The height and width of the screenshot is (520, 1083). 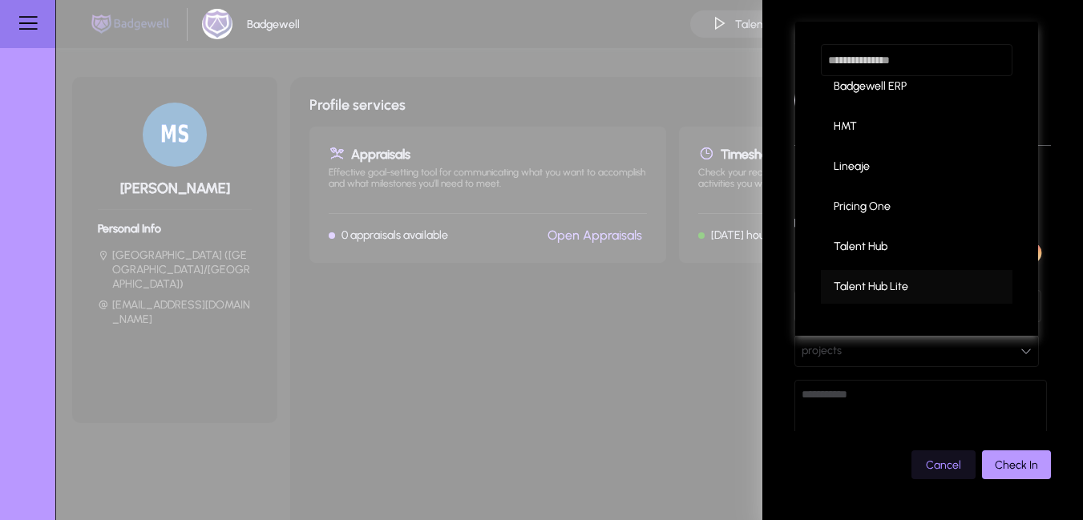 I want to click on span: HMT, so click(x=845, y=127).